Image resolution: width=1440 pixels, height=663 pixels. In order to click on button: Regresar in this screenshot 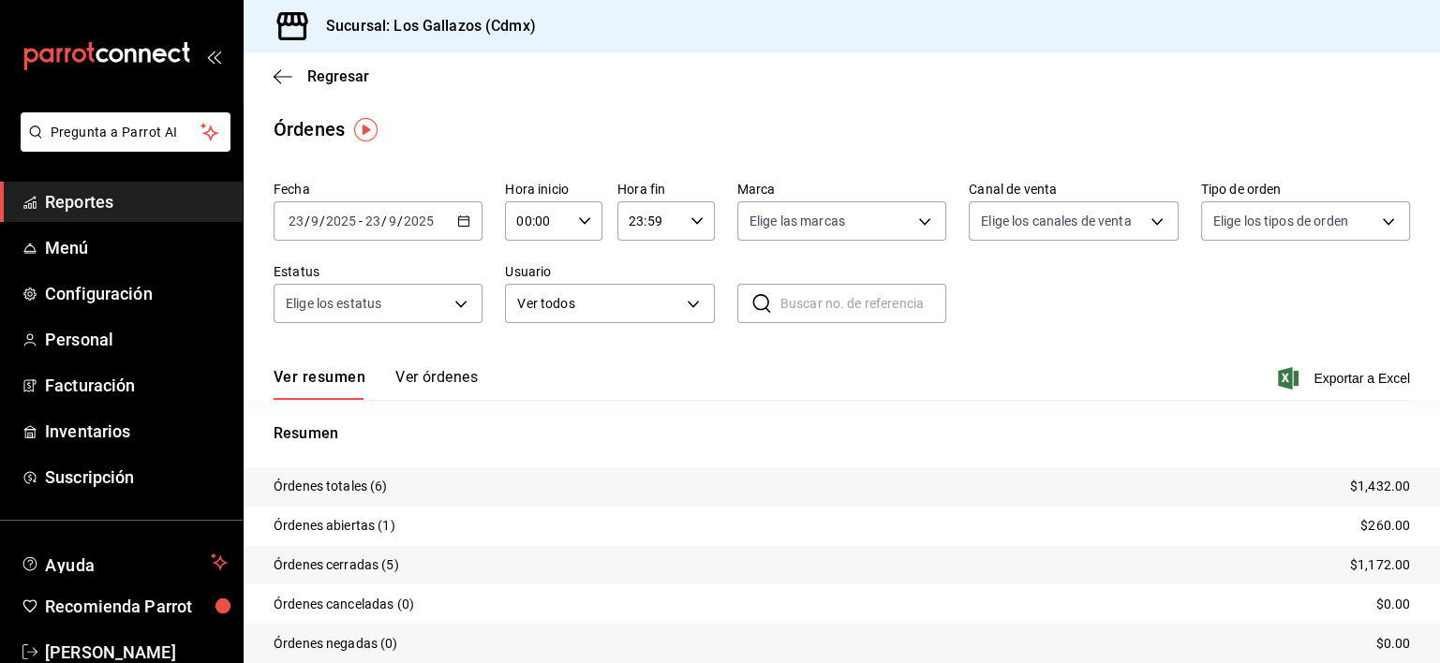, I will do `click(321, 76)`.